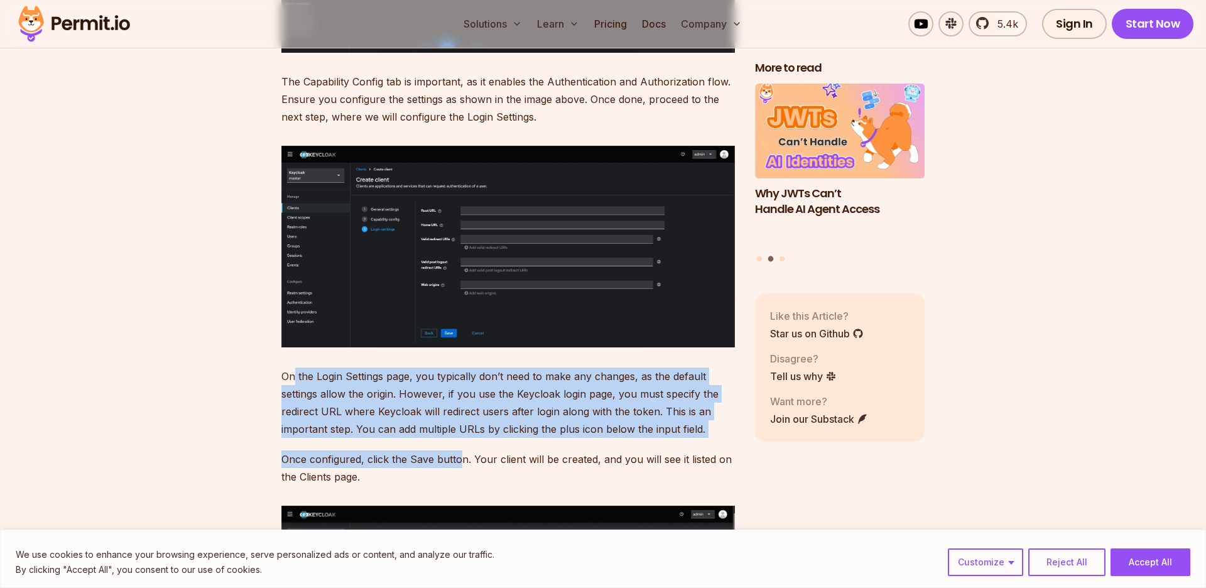  Describe the element at coordinates (819, 401) in the screenshot. I see `p: Want more?` at that location.